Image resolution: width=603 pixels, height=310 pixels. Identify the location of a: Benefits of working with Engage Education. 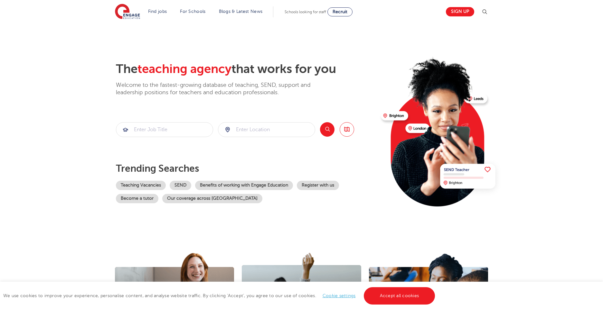
(244, 185).